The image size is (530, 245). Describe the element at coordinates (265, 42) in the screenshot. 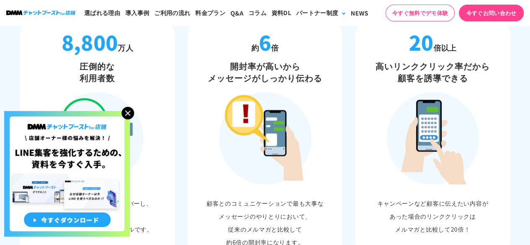

I see `p: 約 倍` at that location.